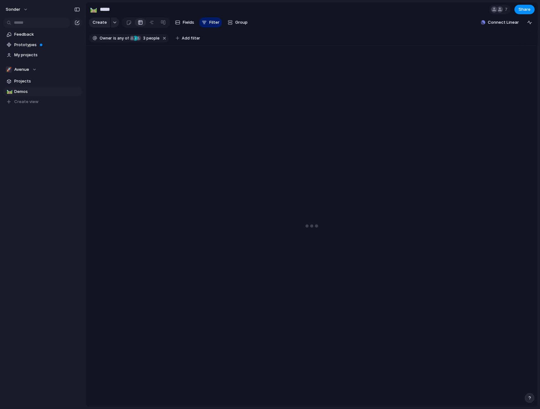  What do you see at coordinates (188, 22) in the screenshot?
I see `span: Fields` at bounding box center [188, 22].